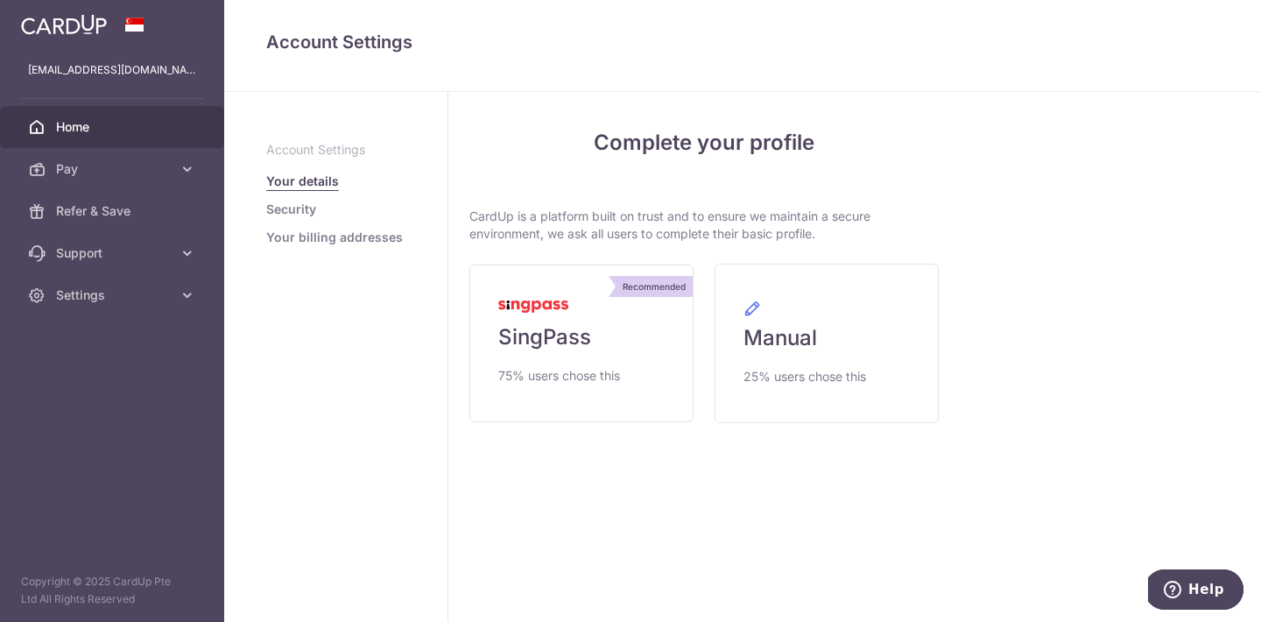 This screenshot has height=622, width=1261. Describe the element at coordinates (114, 253) in the screenshot. I see `span: Support` at that location.